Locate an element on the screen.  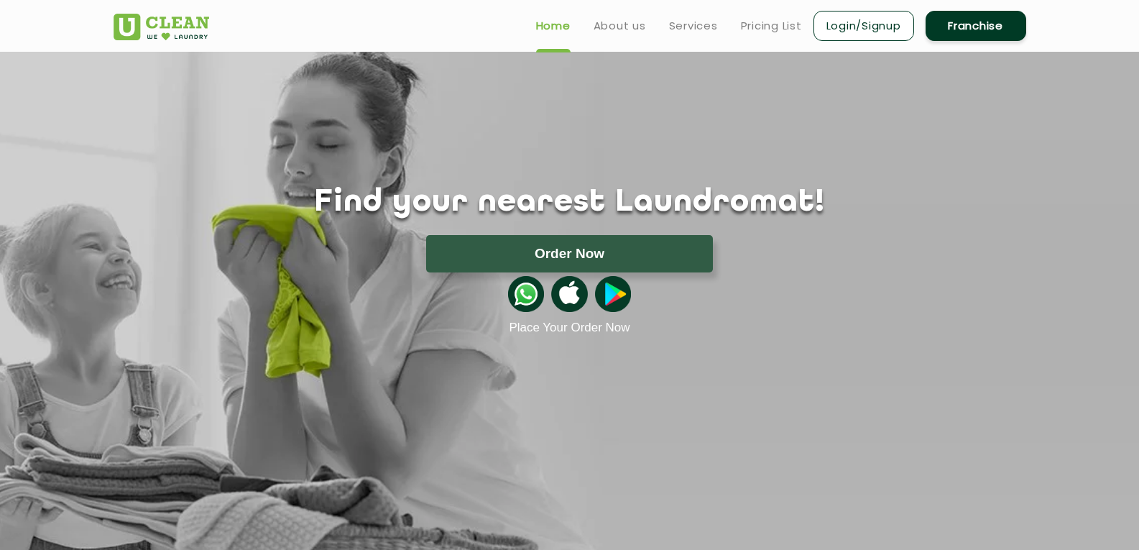
h1: Find your nearest Laundromat! is located at coordinates (570, 203).